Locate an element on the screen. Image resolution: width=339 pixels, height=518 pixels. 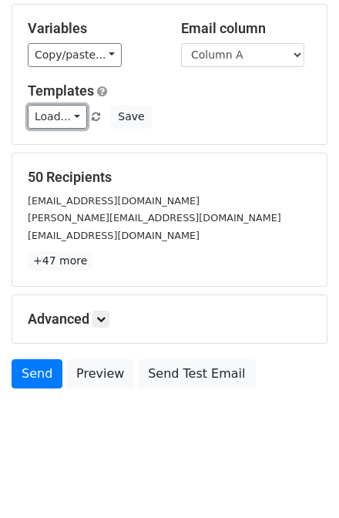
div: أداة الدردشة is located at coordinates (301, 481).